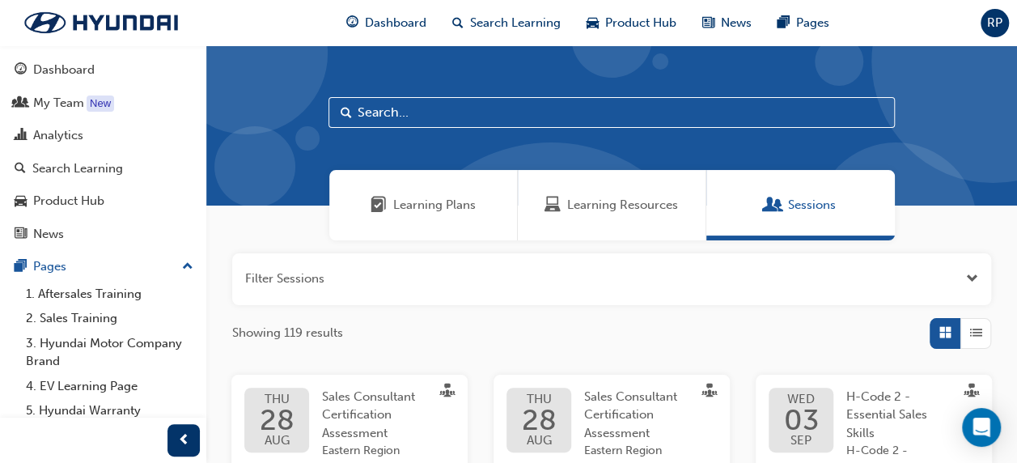 The width and height of the screenshot is (1017, 463). What do you see at coordinates (20, 104) in the screenshot?
I see `span: people-icon` at bounding box center [20, 104].